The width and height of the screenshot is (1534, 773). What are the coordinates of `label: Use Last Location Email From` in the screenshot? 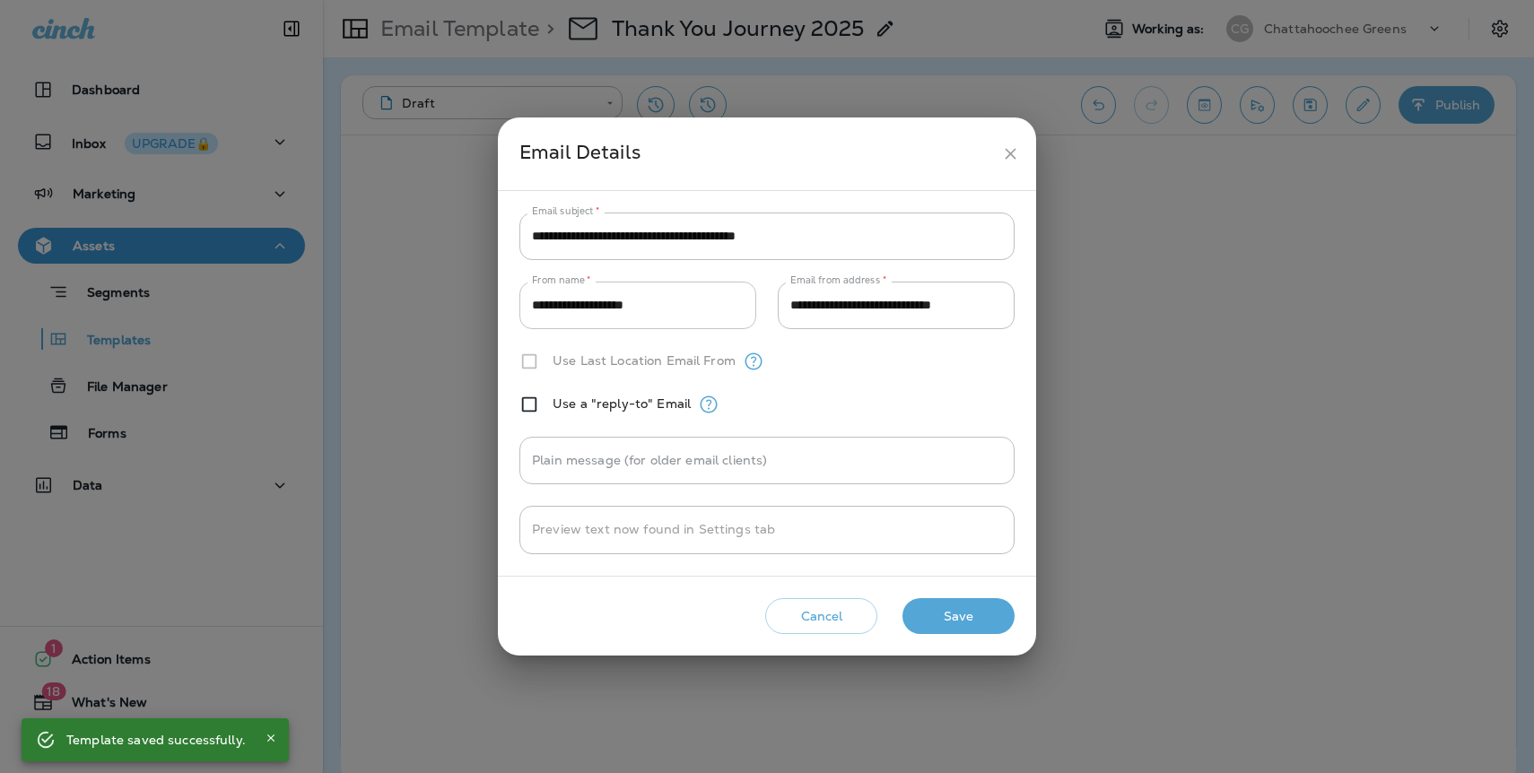 It's located at (644, 361).